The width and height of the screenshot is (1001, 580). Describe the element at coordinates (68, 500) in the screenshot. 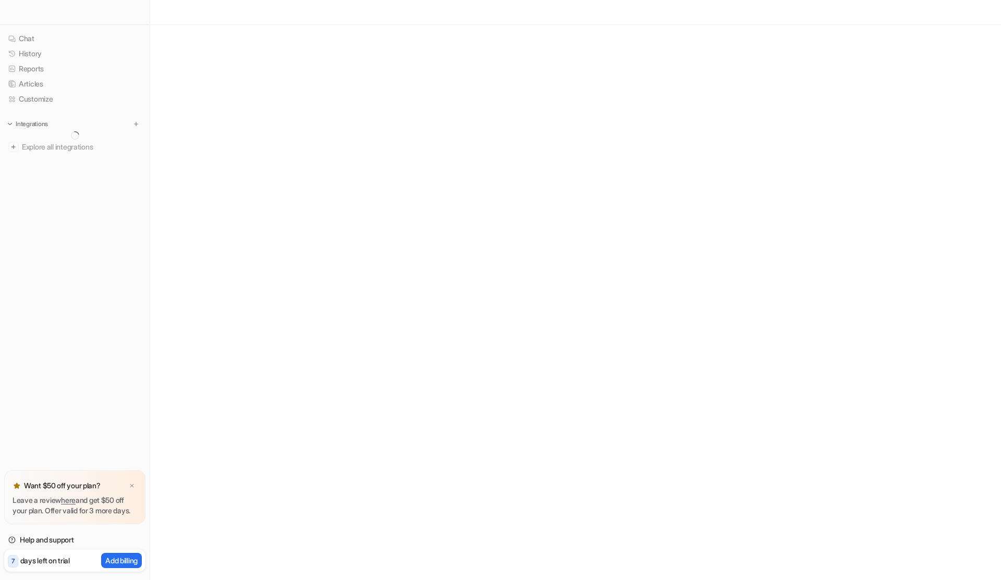

I see `a: here` at that location.